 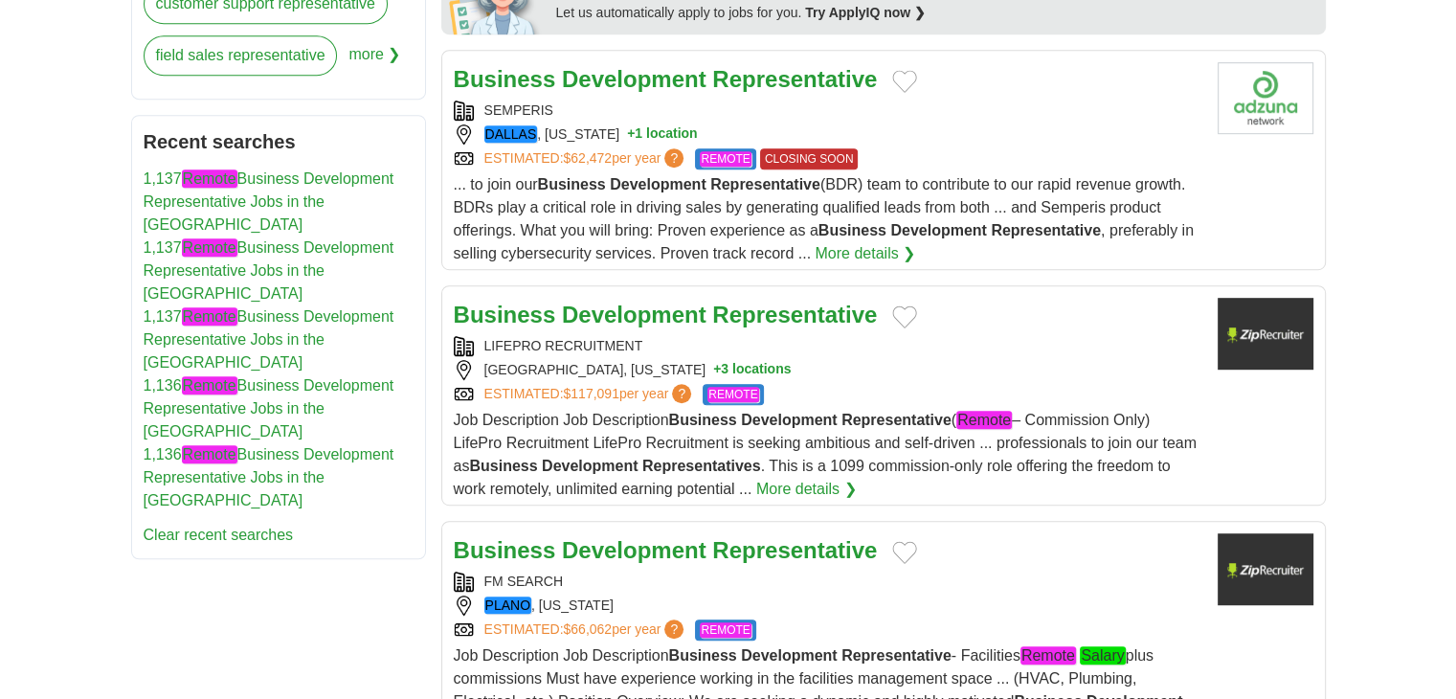 I want to click on span: $117,091, so click(x=591, y=394).